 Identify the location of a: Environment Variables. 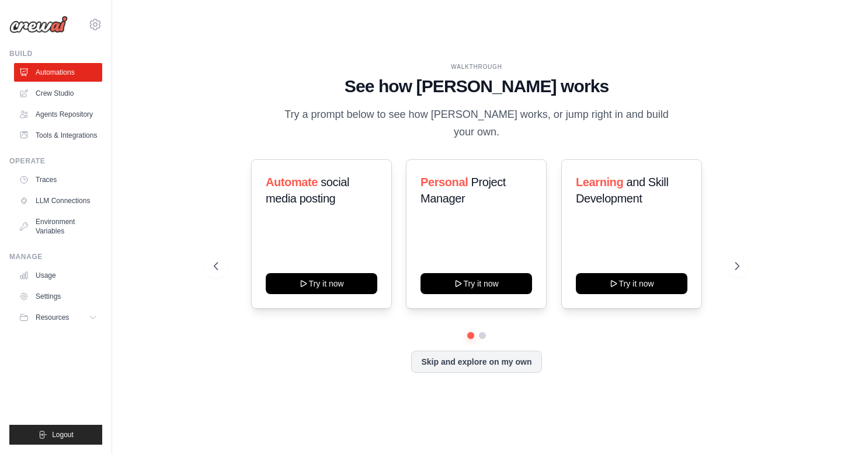
(58, 227).